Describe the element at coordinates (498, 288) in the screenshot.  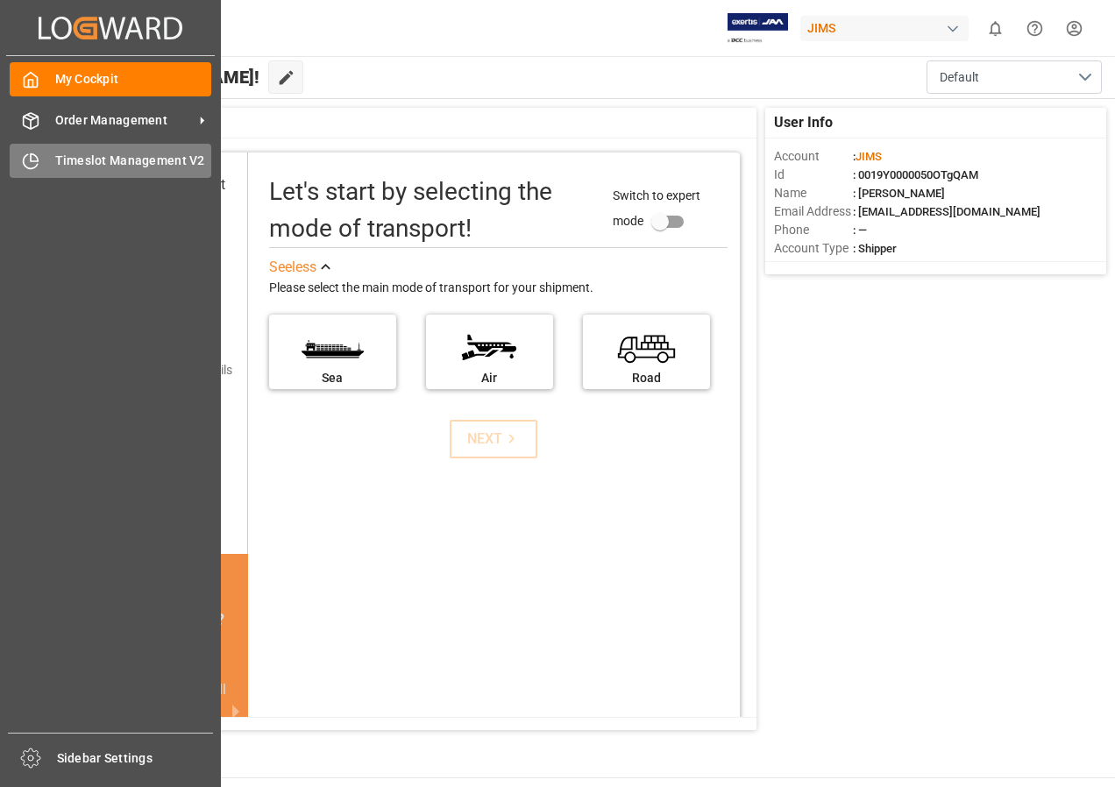
I see `div: Please select the main mode of transport for your shipment.` at that location.